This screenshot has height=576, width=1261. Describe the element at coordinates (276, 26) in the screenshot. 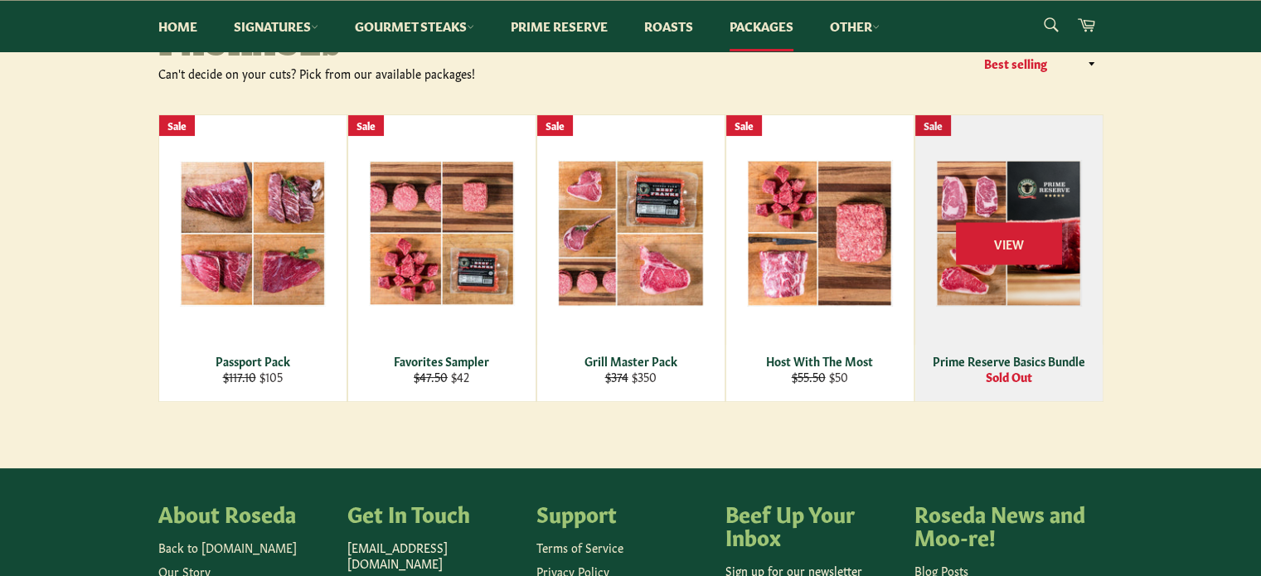

I see `a: Signatures` at that location.